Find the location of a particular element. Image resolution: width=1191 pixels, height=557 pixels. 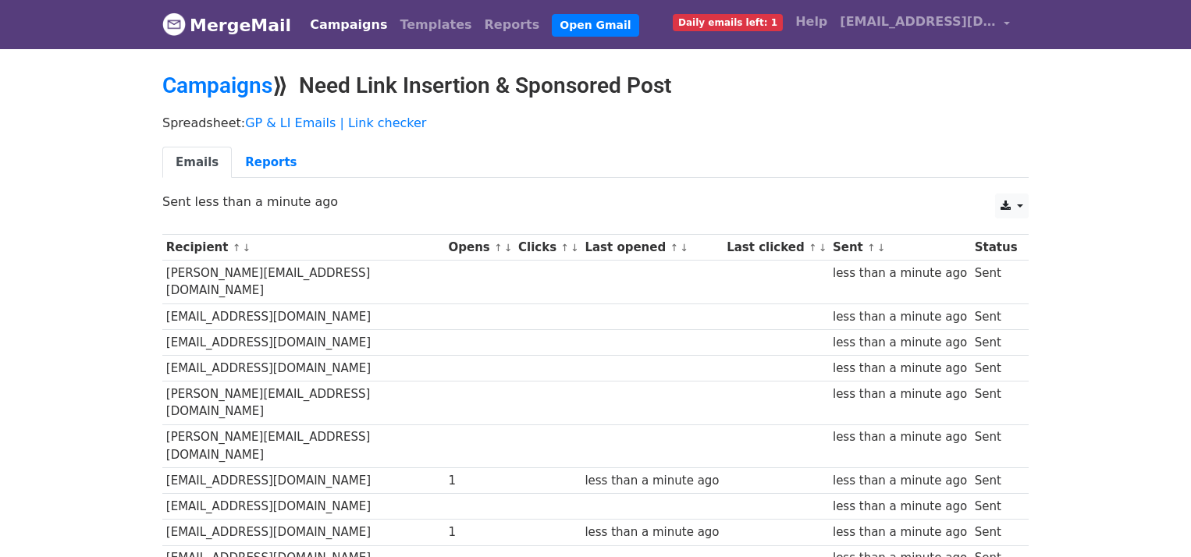

th: Last opened is located at coordinates (652, 247).